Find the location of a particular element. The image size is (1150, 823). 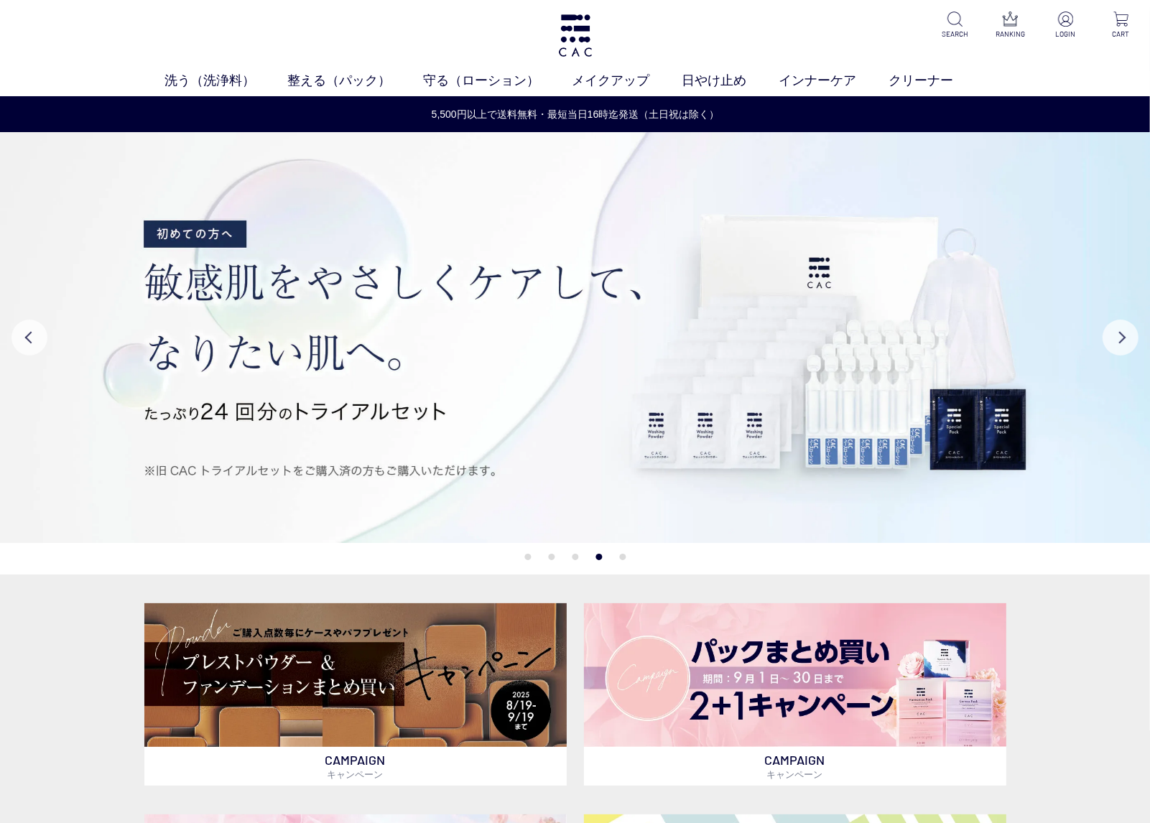

button: 4 of 5 is located at coordinates (598, 557).